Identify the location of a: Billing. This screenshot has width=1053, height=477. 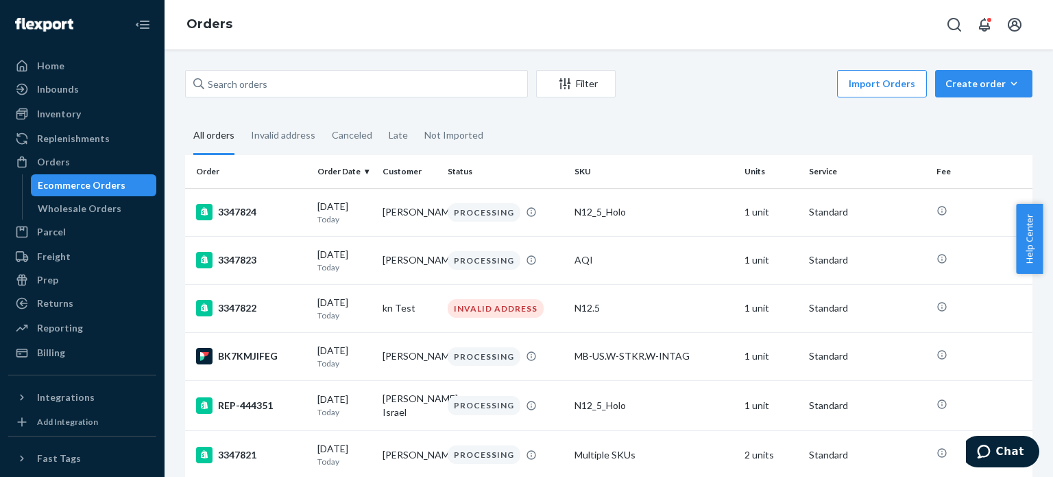
(82, 352).